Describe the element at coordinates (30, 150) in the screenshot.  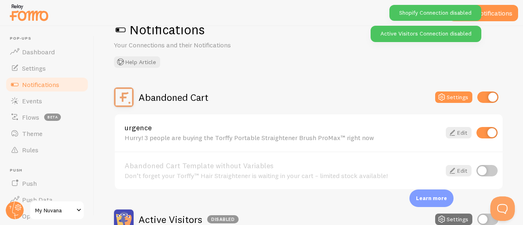
I see `span: Rules` at that location.